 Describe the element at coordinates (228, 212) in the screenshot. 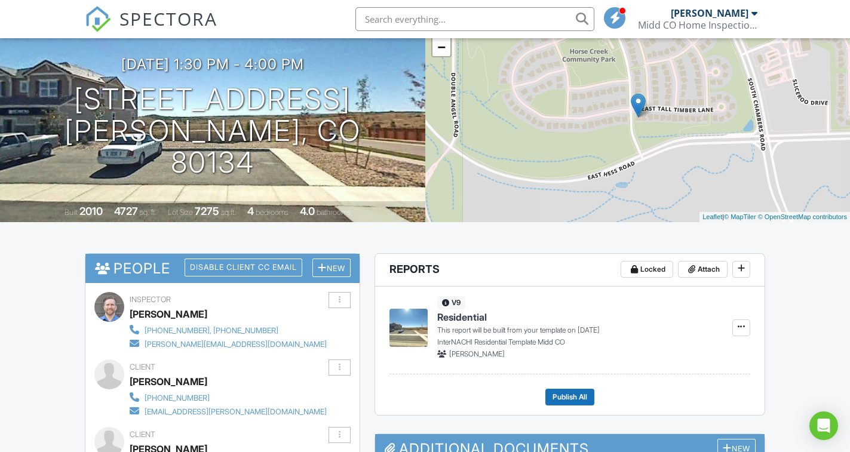

I see `span: sq.ft.` at that location.